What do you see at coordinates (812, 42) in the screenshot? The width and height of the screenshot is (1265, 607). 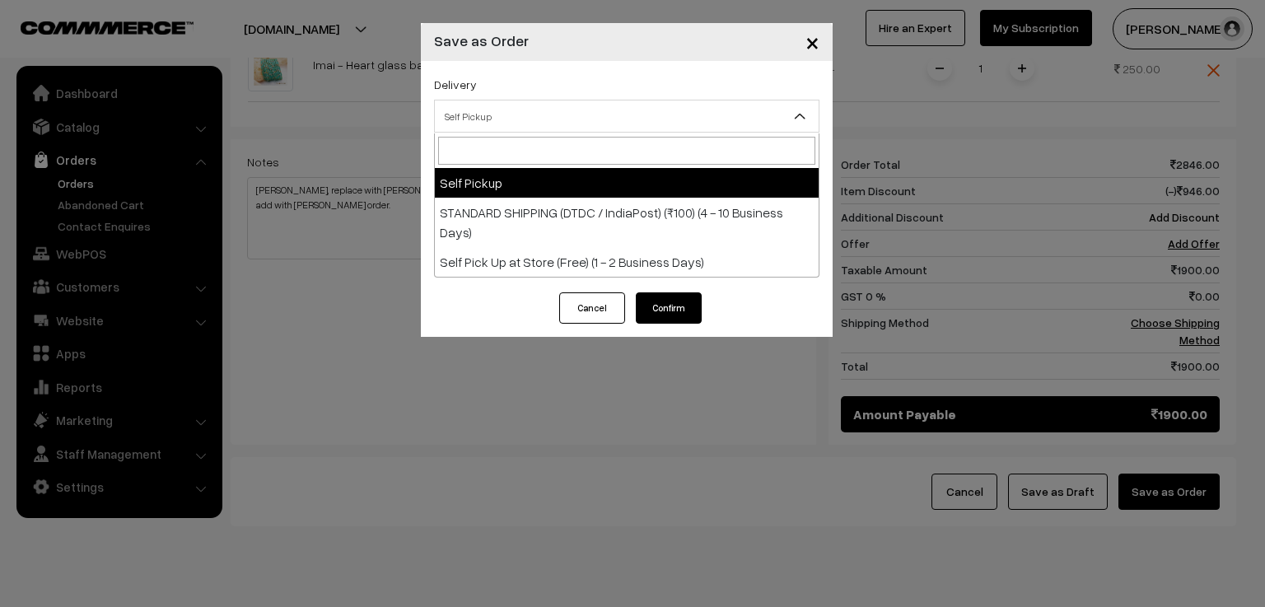 I see `button: Close` at bounding box center [812, 42].